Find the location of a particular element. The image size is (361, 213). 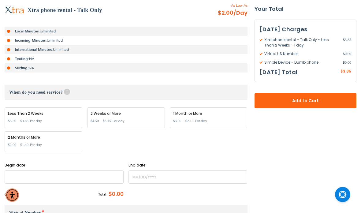

span: $0.00 is located at coordinates (115, 195).